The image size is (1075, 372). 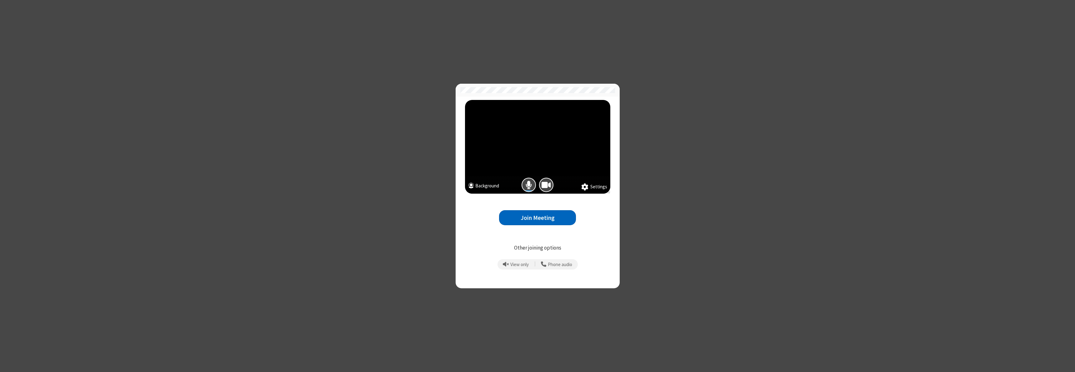 What do you see at coordinates (483, 187) in the screenshot?
I see `button: Background` at bounding box center [483, 187].